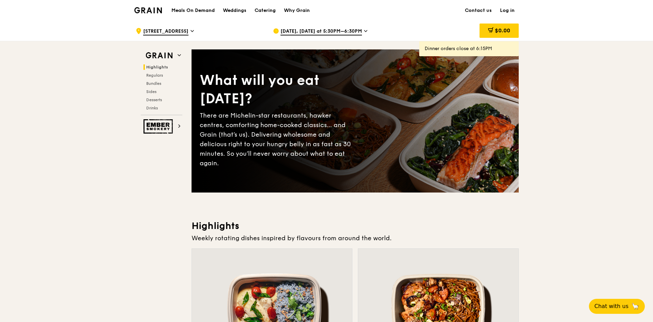 The width and height of the screenshot is (653, 322). I want to click on span: Drinks, so click(152, 108).